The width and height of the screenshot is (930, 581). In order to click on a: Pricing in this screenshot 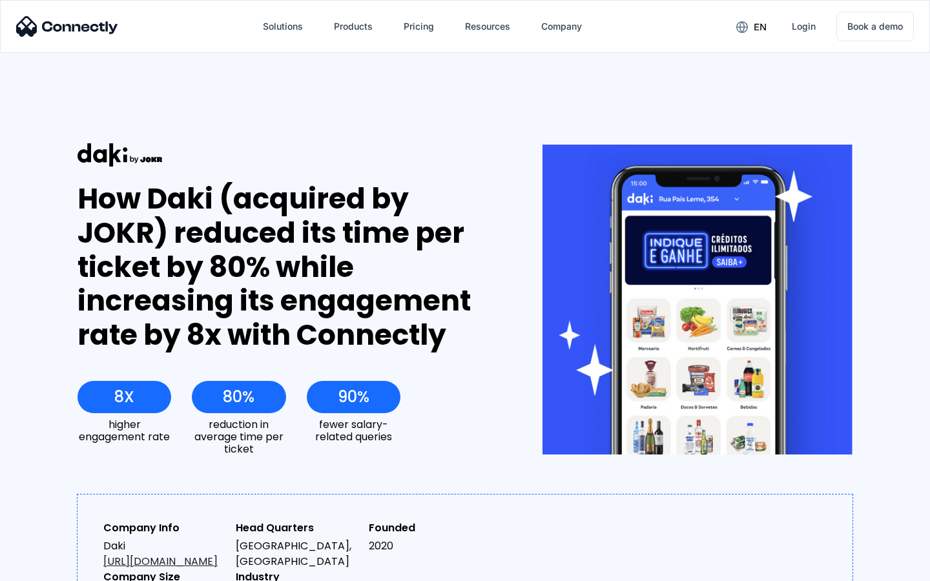, I will do `click(418, 26)`.